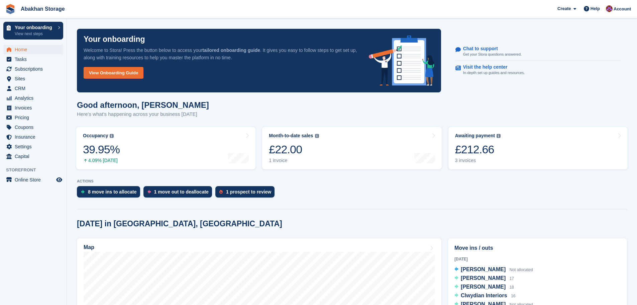 The image size is (637, 305). What do you see at coordinates (512, 287) in the screenshot?
I see `span: 18` at bounding box center [512, 287].